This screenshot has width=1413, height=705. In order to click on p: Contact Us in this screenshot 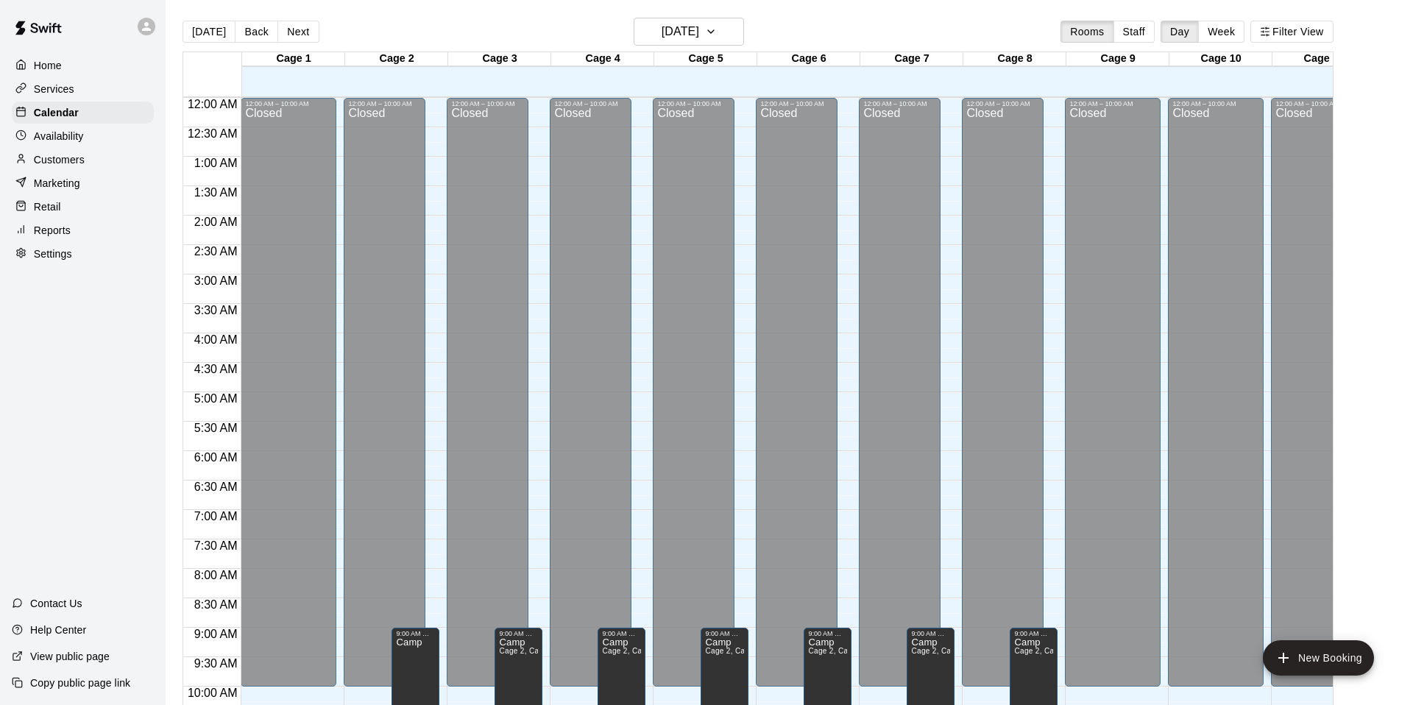, I will do `click(56, 603)`.